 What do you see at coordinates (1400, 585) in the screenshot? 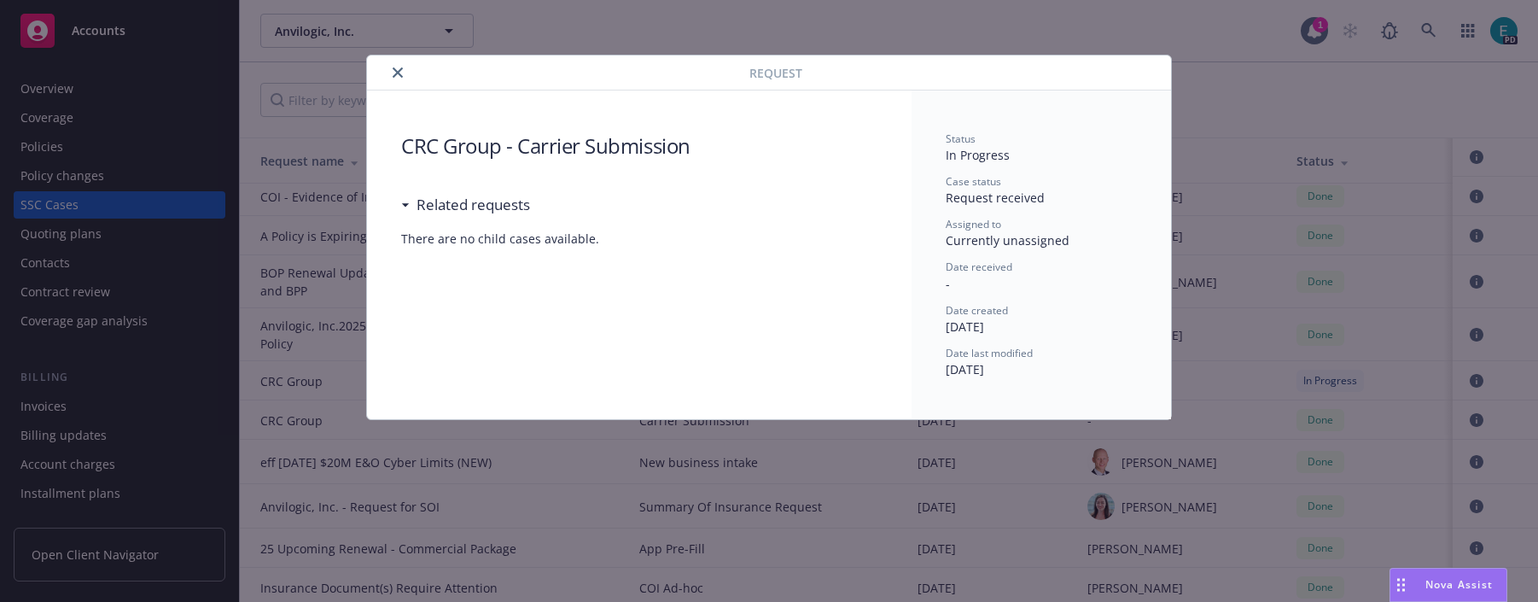
I see `div: Drag to move` at bounding box center [1400, 585].